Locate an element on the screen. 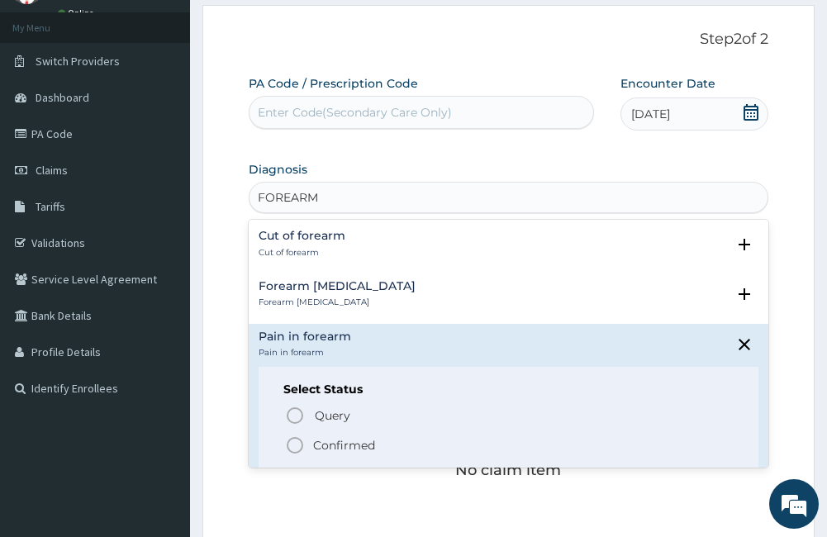  i: close select status is located at coordinates (745, 345).